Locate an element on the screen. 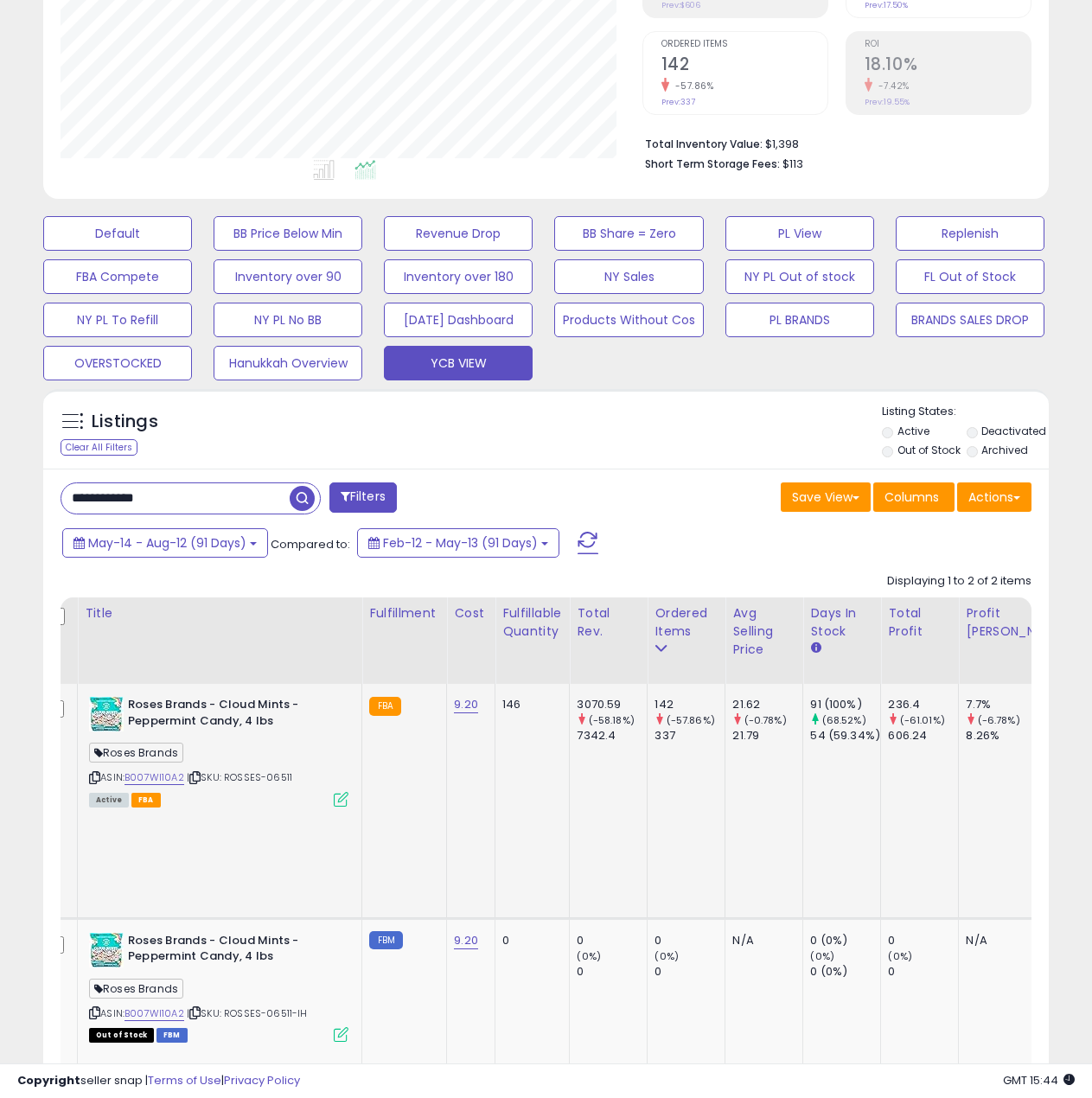 The image size is (1092, 1098). span: FBM is located at coordinates (172, 1035).